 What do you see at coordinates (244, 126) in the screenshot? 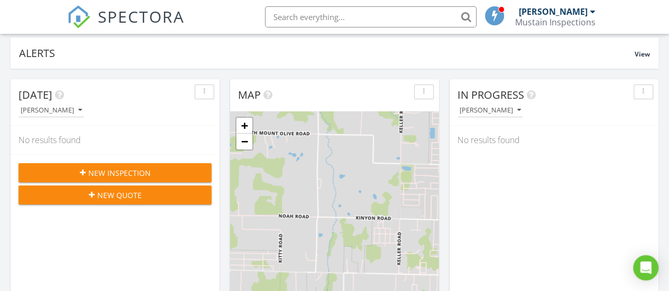
I see `a: Zoom in` at bounding box center [244, 126].